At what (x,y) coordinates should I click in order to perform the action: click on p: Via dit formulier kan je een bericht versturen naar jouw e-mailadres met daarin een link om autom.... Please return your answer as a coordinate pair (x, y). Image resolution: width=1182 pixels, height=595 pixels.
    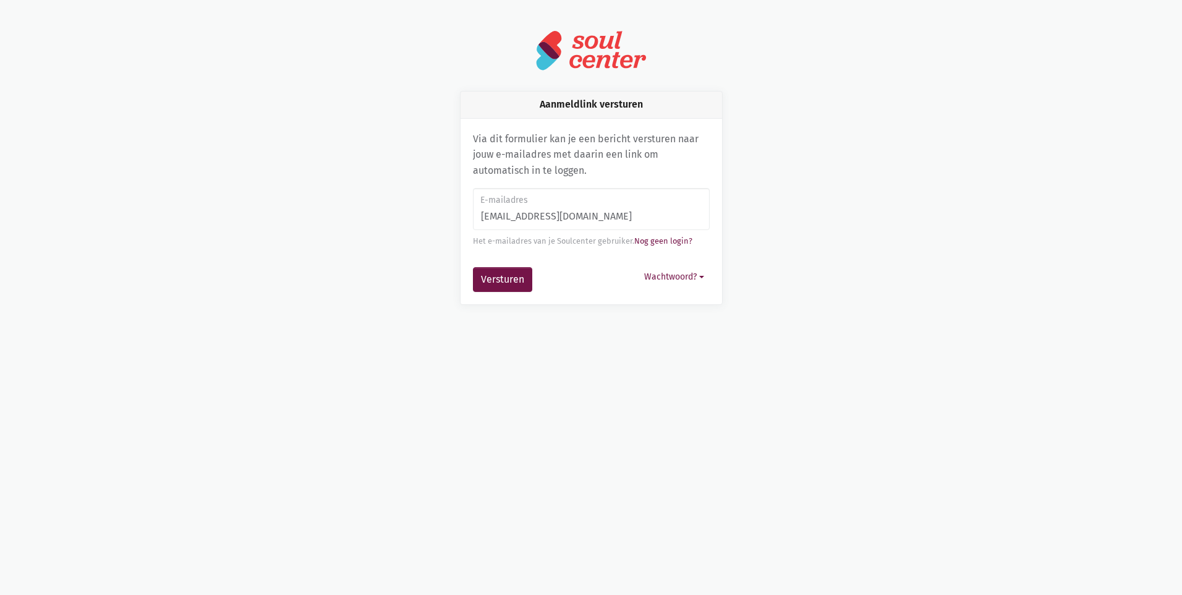
    Looking at the image, I should click on (591, 155).